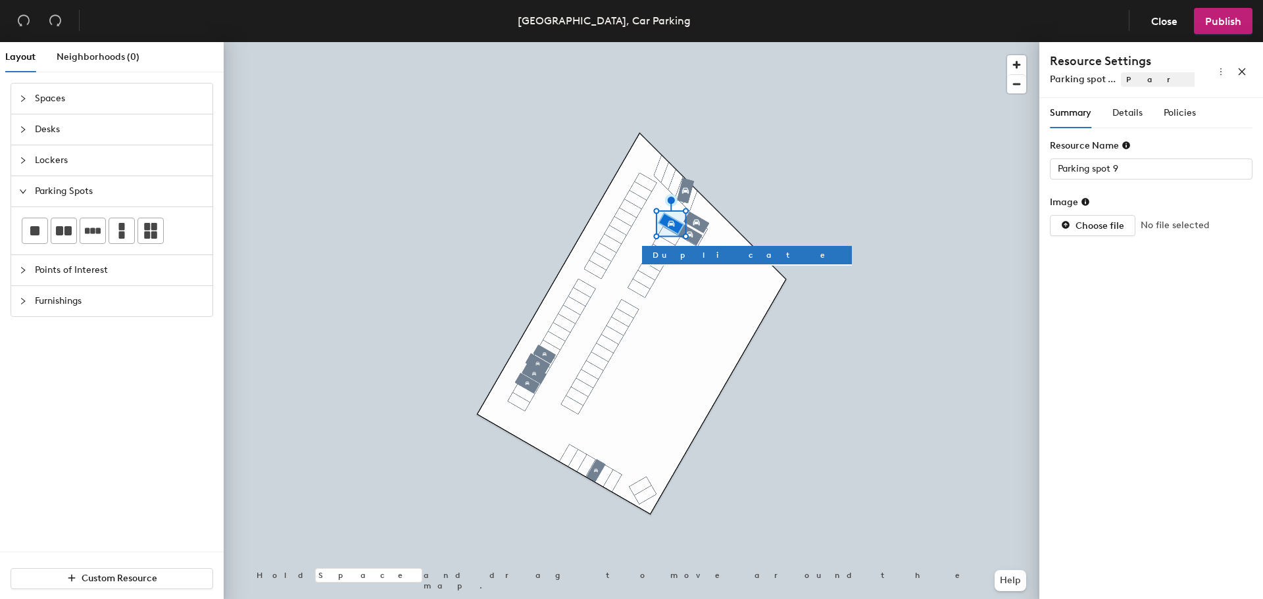  I want to click on button: Redo (⌘ + ⇧ + Z), so click(55, 21).